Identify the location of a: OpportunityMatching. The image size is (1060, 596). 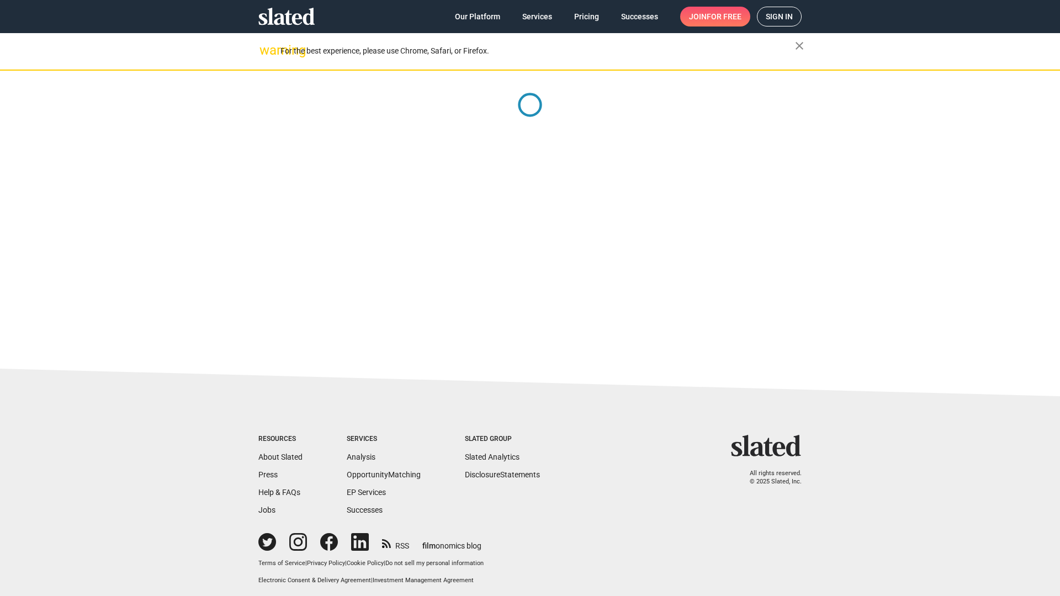
(384, 475).